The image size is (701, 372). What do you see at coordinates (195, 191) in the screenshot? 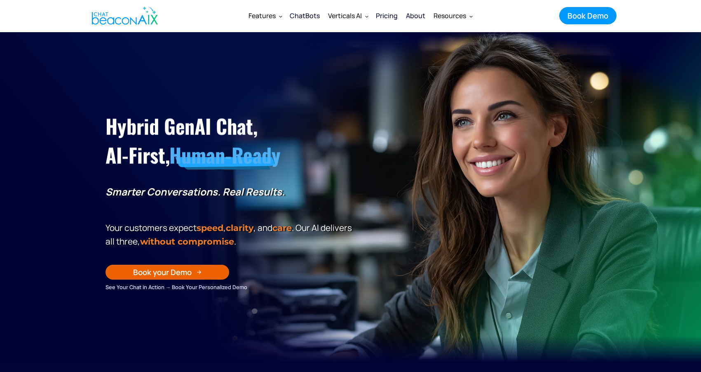
I see `strong: Smarter Conversations. Real Results.` at bounding box center [195, 191].